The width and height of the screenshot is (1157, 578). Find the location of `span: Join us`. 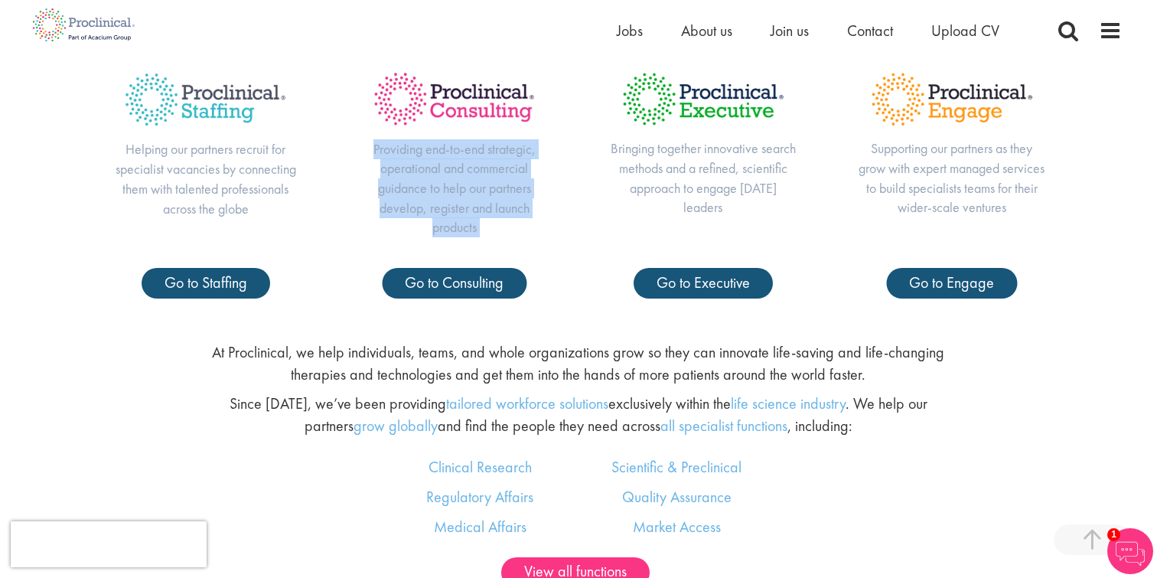

span: Join us is located at coordinates (790, 31).